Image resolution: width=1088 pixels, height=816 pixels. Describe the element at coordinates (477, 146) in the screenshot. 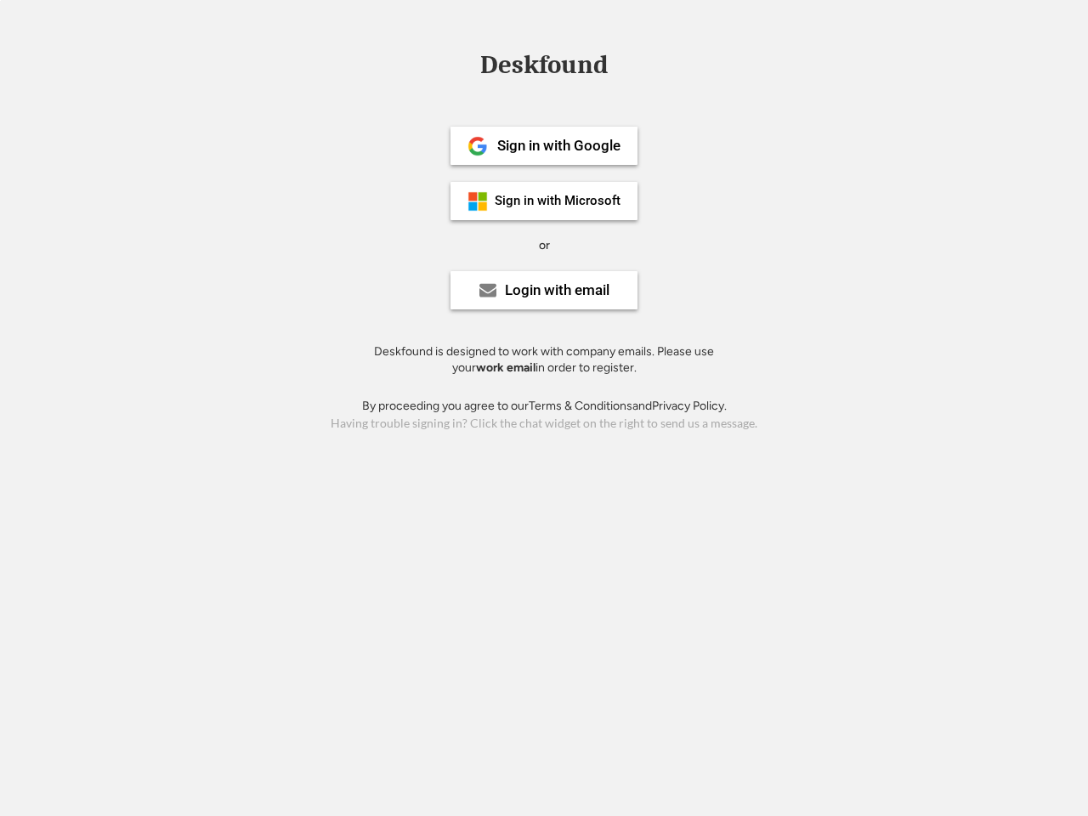

I see `img: 1024px-Google__G__Logo.svg.png` at that location.